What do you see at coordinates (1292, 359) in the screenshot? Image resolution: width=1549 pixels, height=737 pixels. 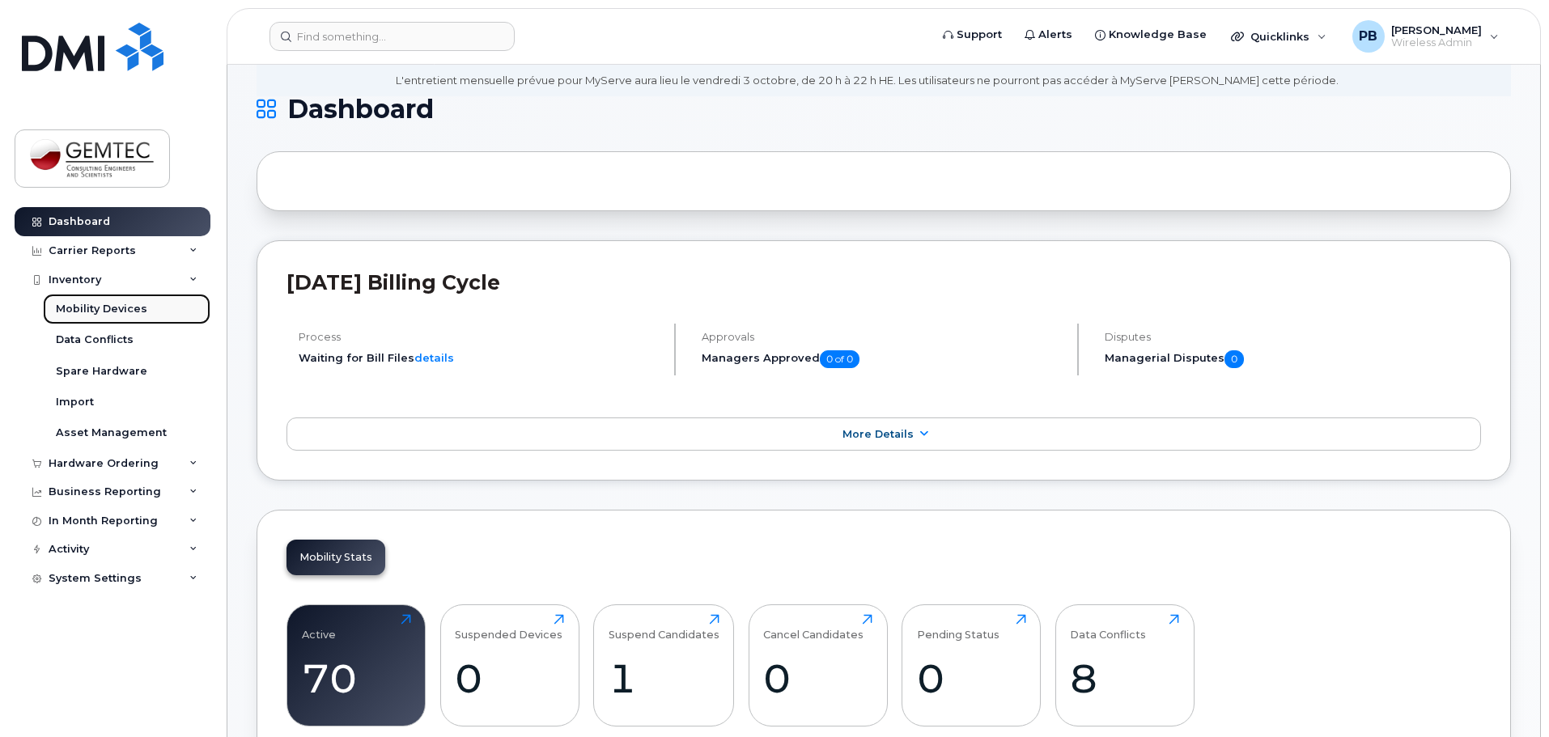 I see `h5: Managerial Disputes` at bounding box center [1292, 359].